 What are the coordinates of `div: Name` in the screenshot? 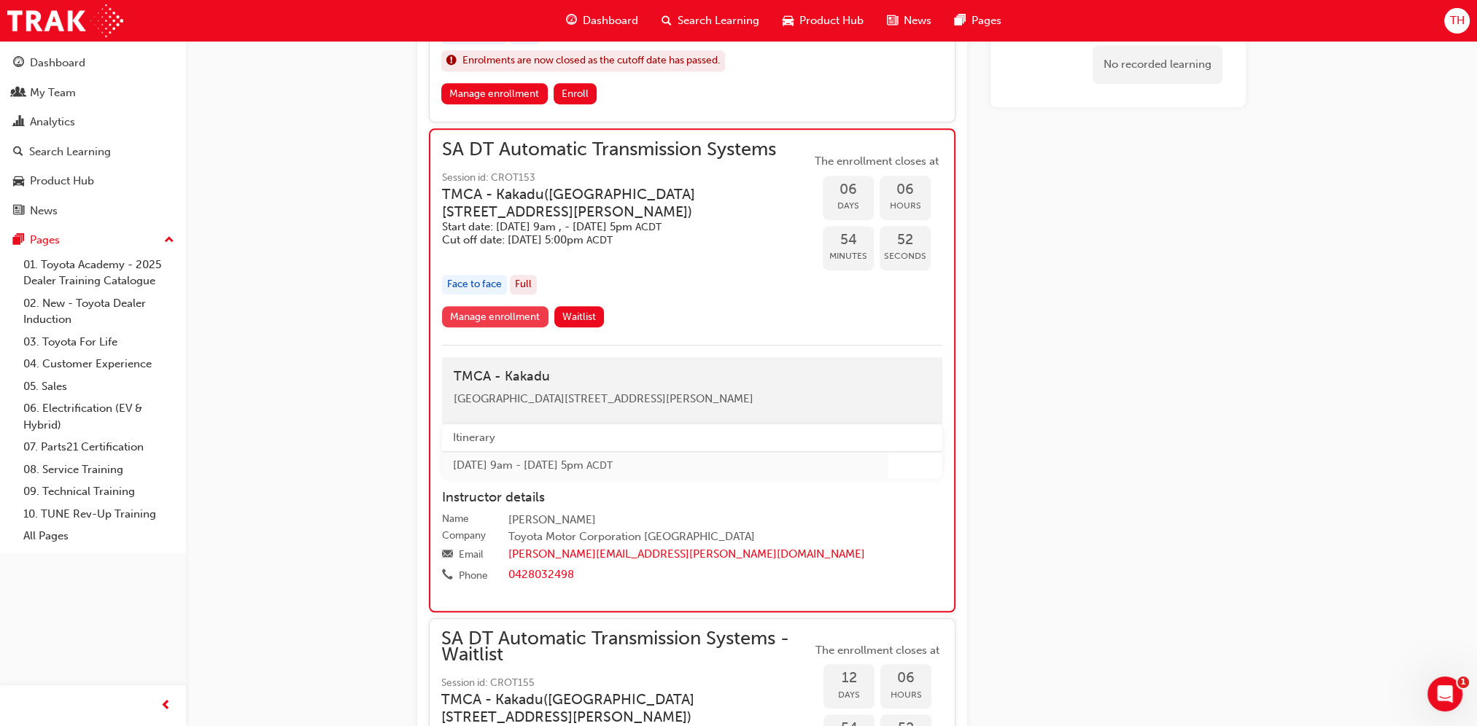 It's located at (455, 519).